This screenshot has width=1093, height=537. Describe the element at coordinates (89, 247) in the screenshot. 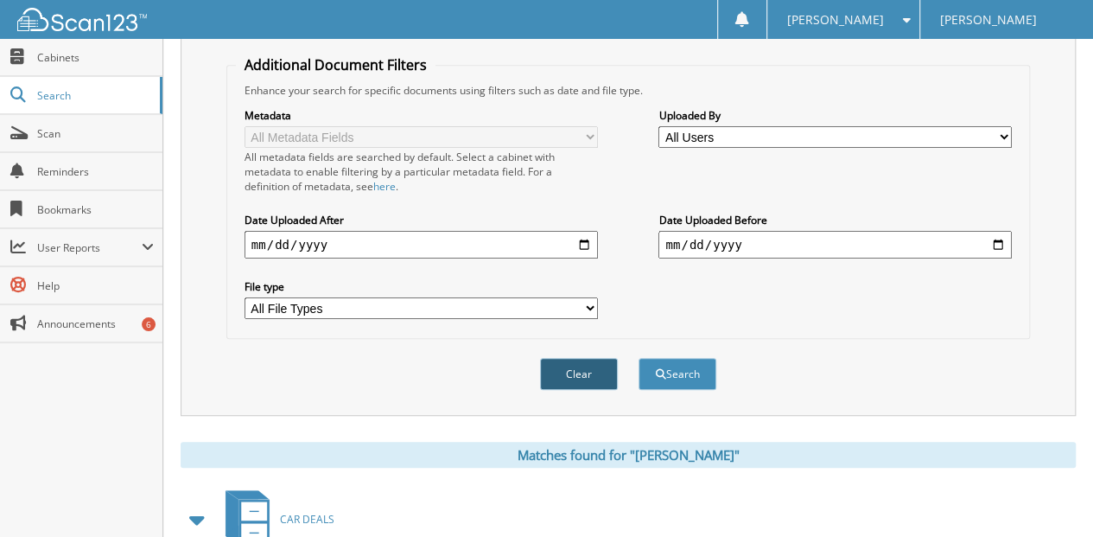

I see `span: User Reports` at that location.